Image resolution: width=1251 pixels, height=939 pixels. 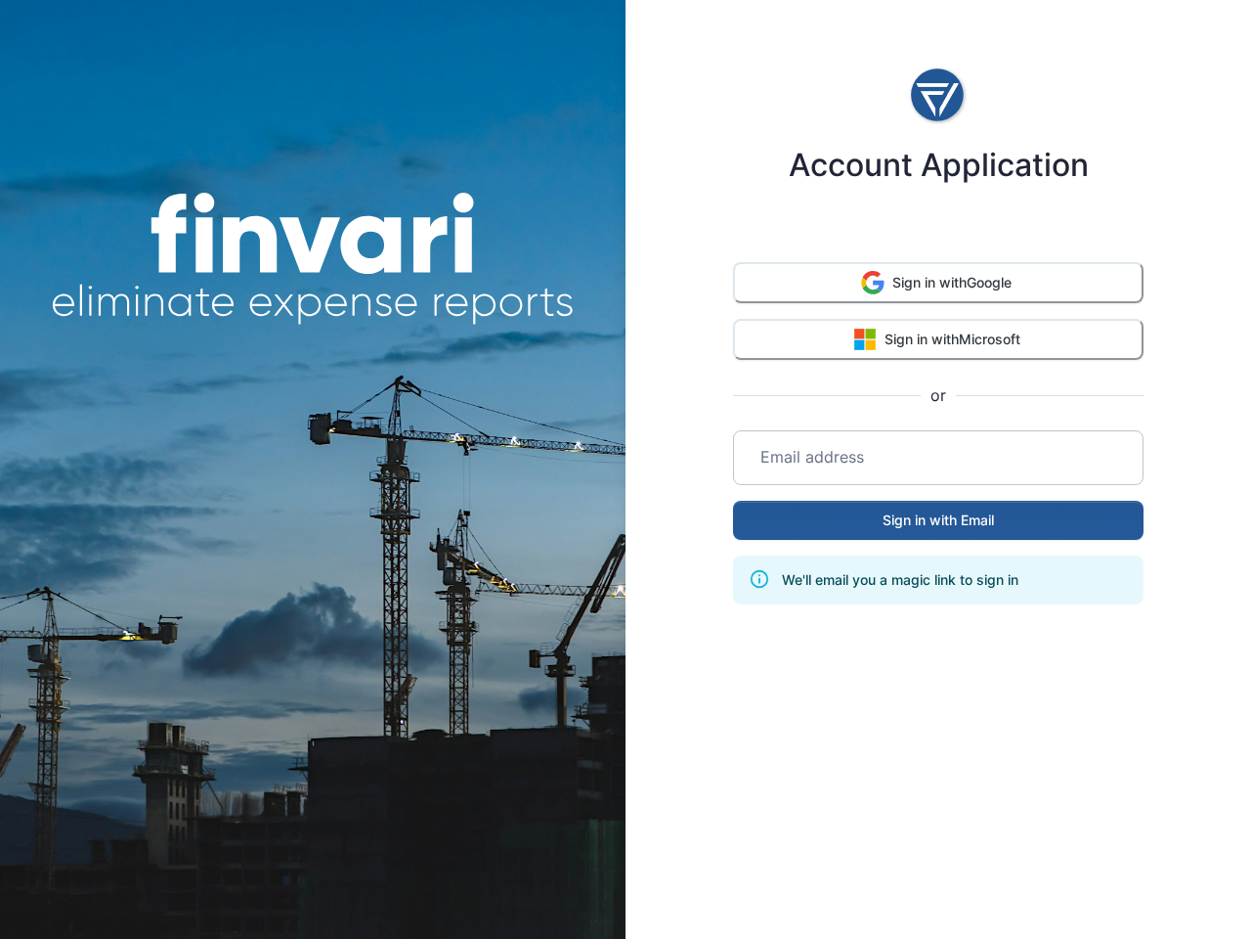 I want to click on button: Sign in with Email, so click(x=939, y=520).